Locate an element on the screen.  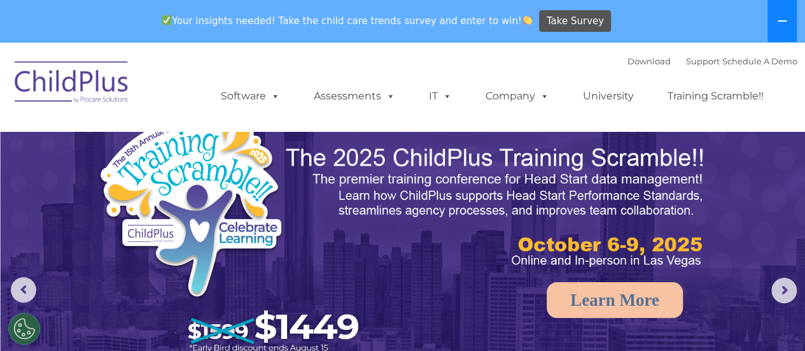
a: Training Scramble!! is located at coordinates (715, 96).